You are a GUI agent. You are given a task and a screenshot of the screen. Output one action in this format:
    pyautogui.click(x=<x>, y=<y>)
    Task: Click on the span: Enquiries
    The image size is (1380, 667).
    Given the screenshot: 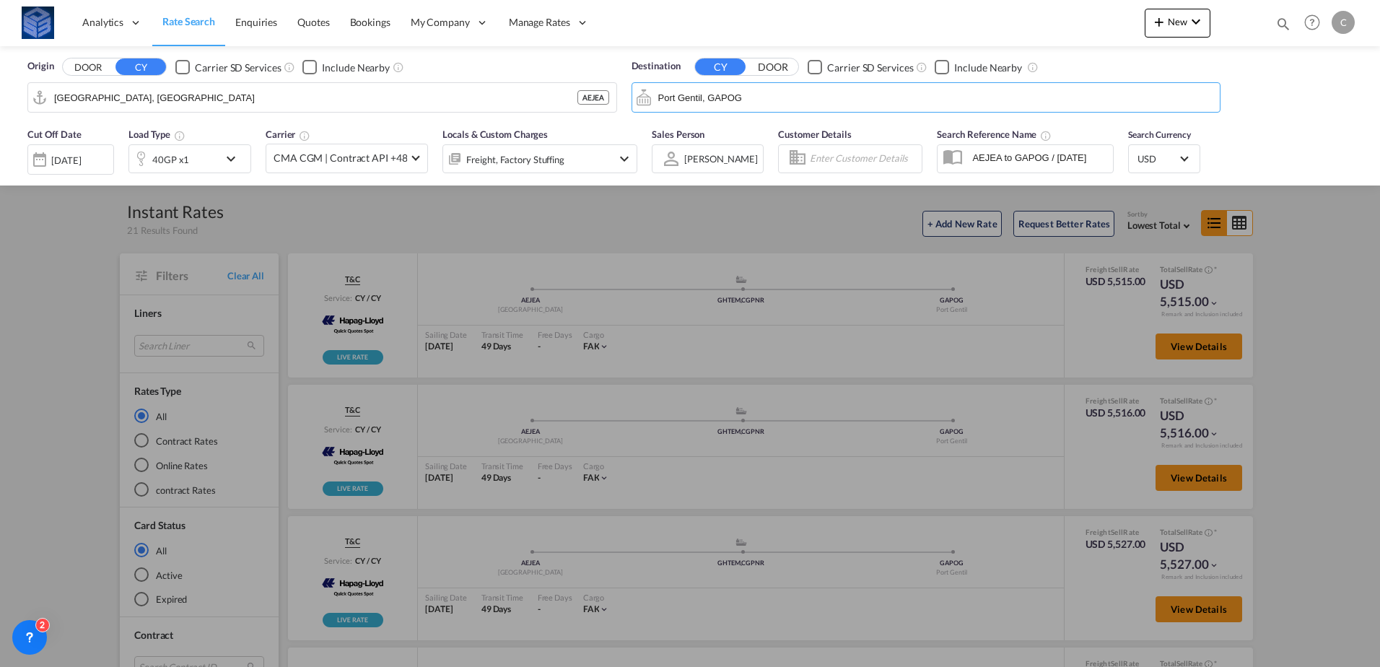 What is the action you would take?
    pyautogui.click(x=256, y=22)
    